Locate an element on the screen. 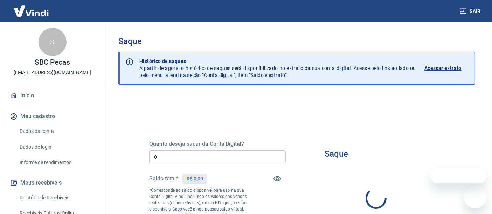 The height and width of the screenshot is (214, 492). p: Acessar extrato is located at coordinates (443, 68).